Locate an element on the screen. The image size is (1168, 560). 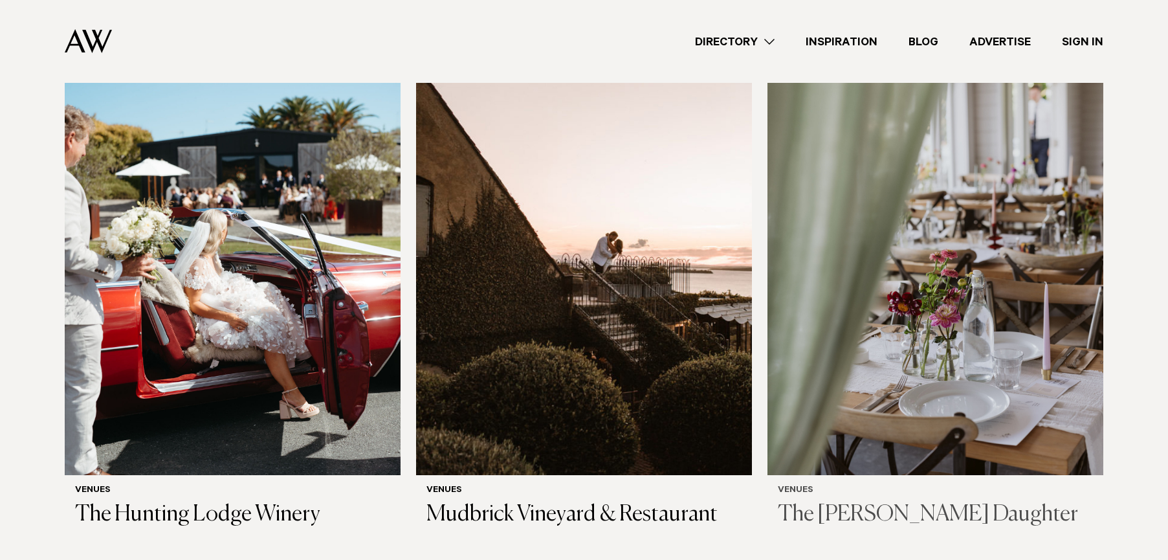
a: Inspiration is located at coordinates (841, 41).